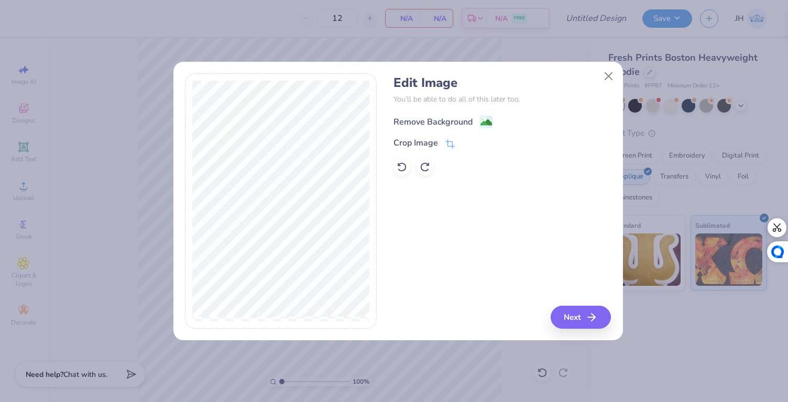 This screenshot has height=402, width=788. I want to click on h4: Edit Image, so click(502, 83).